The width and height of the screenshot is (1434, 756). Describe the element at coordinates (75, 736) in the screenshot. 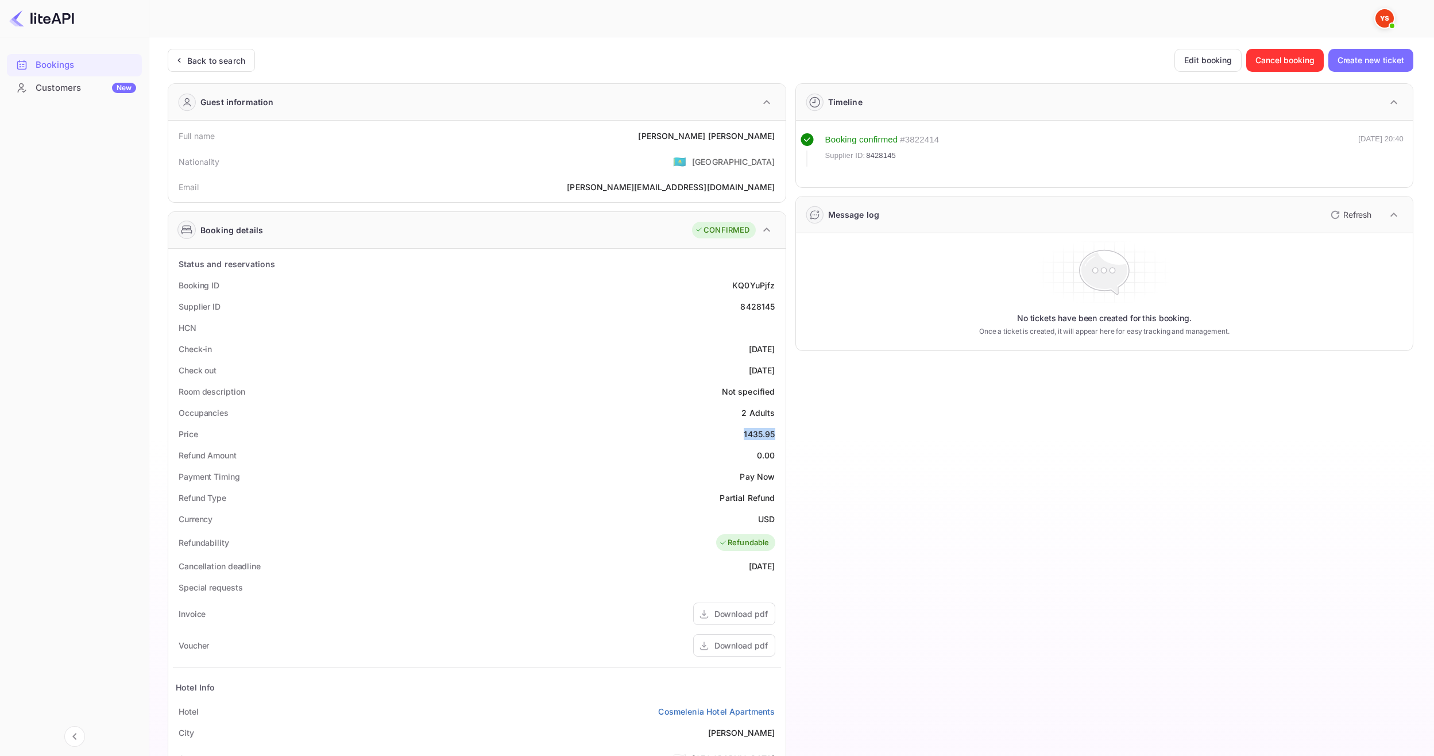

I see `button: Collapse navigation` at that location.